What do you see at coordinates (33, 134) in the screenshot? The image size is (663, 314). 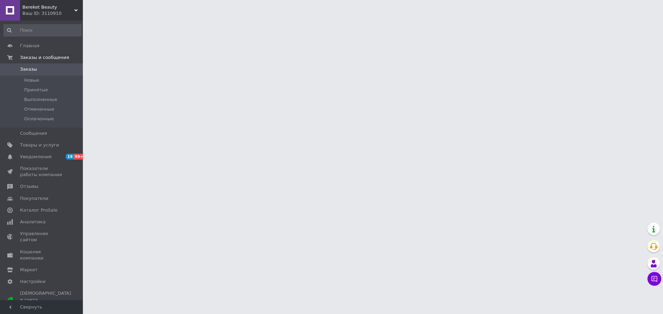 I see `span: Сообщения` at bounding box center [33, 134].